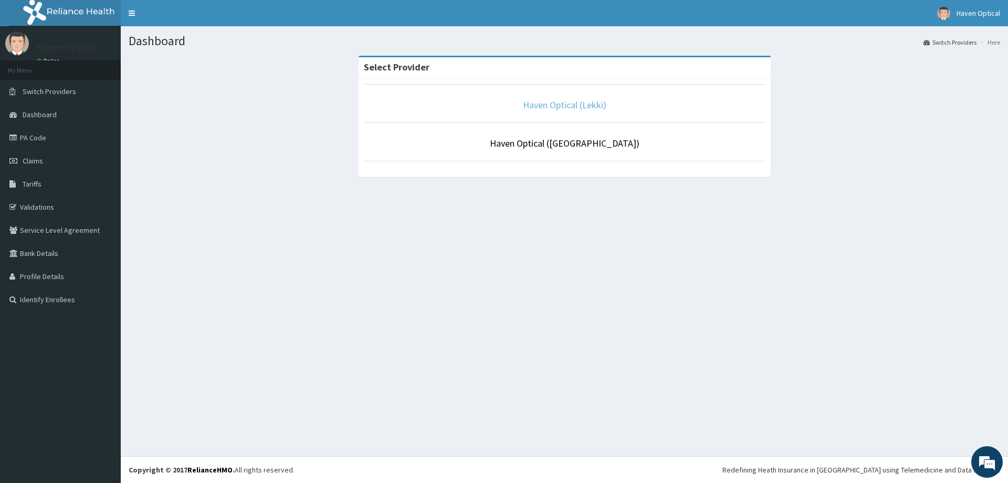 The width and height of the screenshot is (1008, 483). Describe the element at coordinates (396, 67) in the screenshot. I see `strong: Select Provider` at that location.